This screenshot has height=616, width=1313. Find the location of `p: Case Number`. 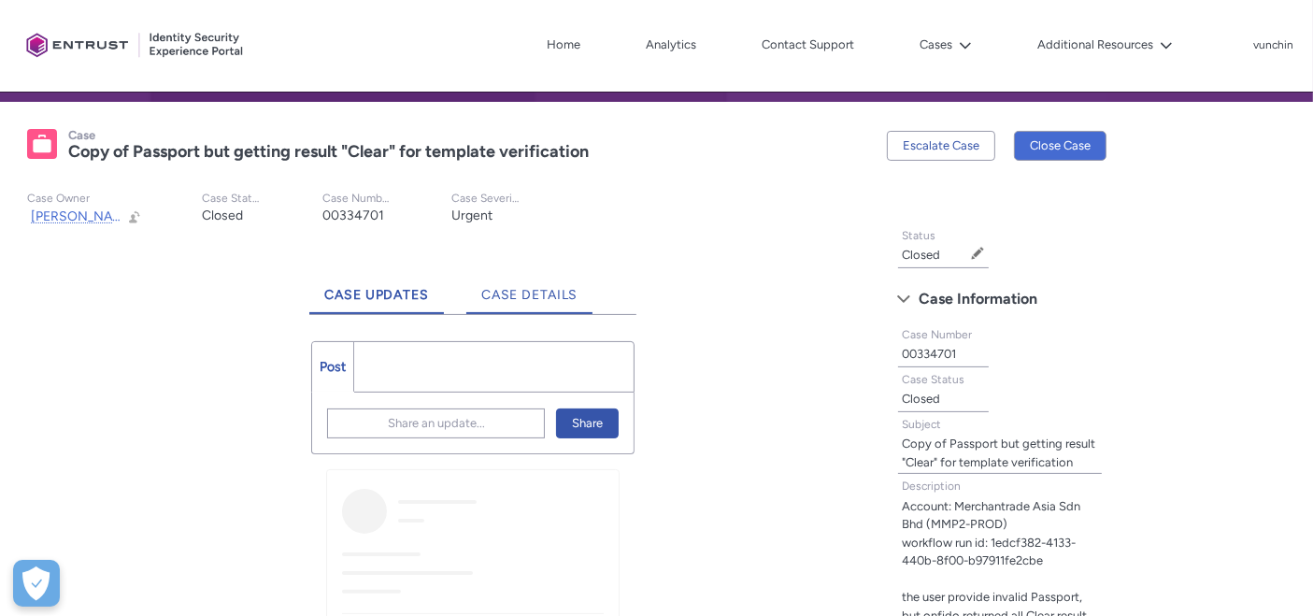

p: Case Number is located at coordinates (357, 198).